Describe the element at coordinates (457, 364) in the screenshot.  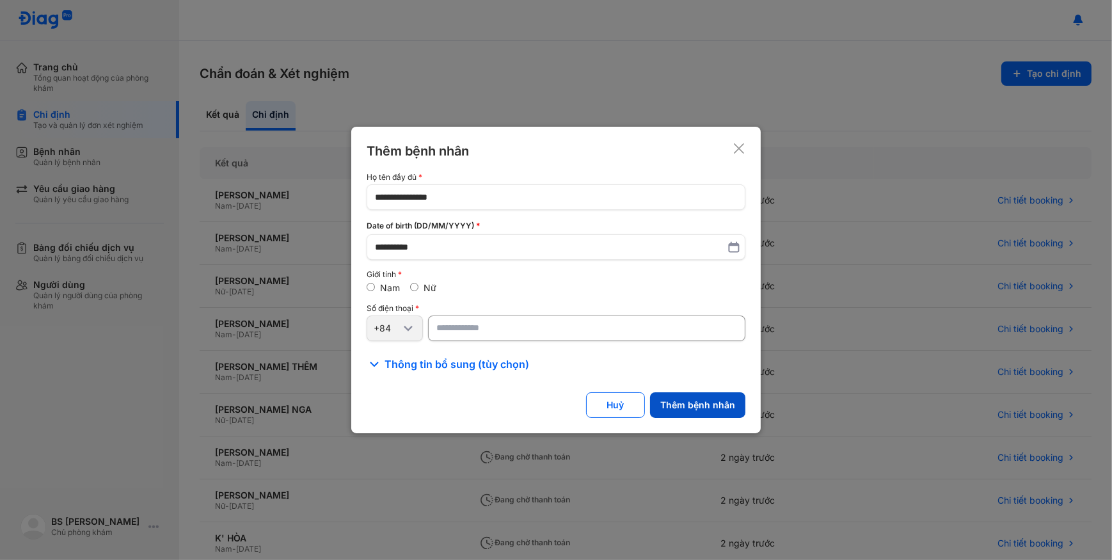
I see `span: Thông tin bổ sung (tùy chọn)` at that location.